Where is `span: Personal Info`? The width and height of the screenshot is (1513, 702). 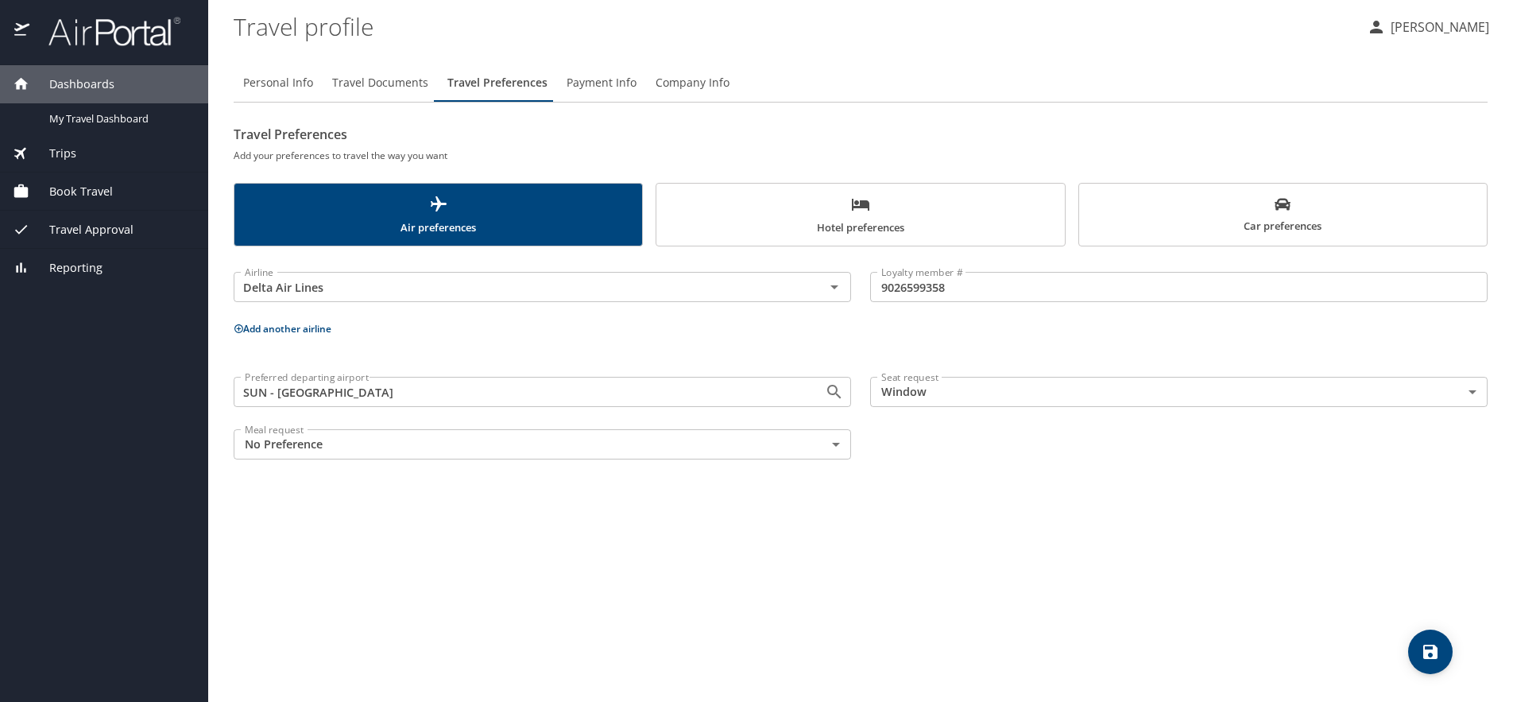
span: Personal Info is located at coordinates (278, 83).